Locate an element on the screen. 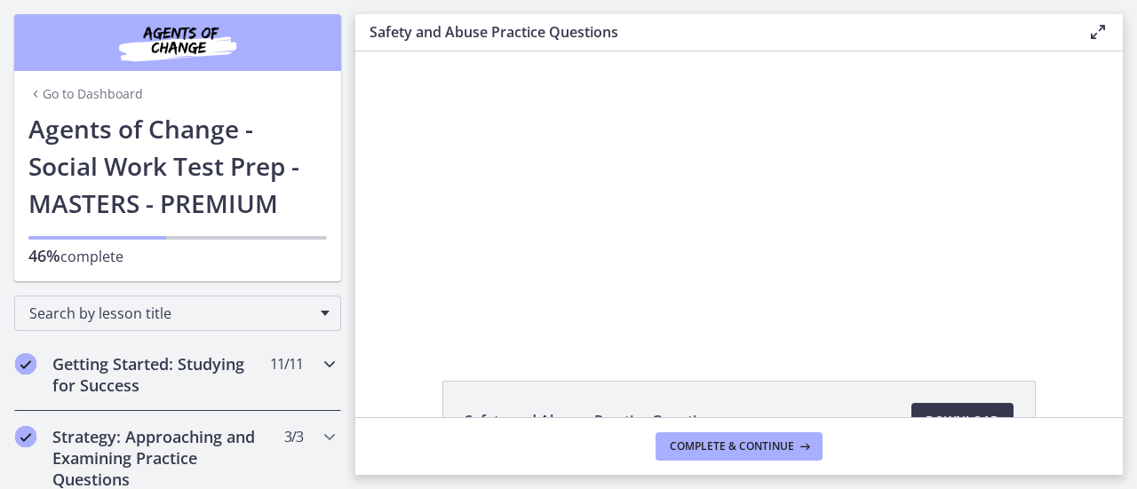 The width and height of the screenshot is (1137, 489). span: 46% is located at coordinates (44, 256).